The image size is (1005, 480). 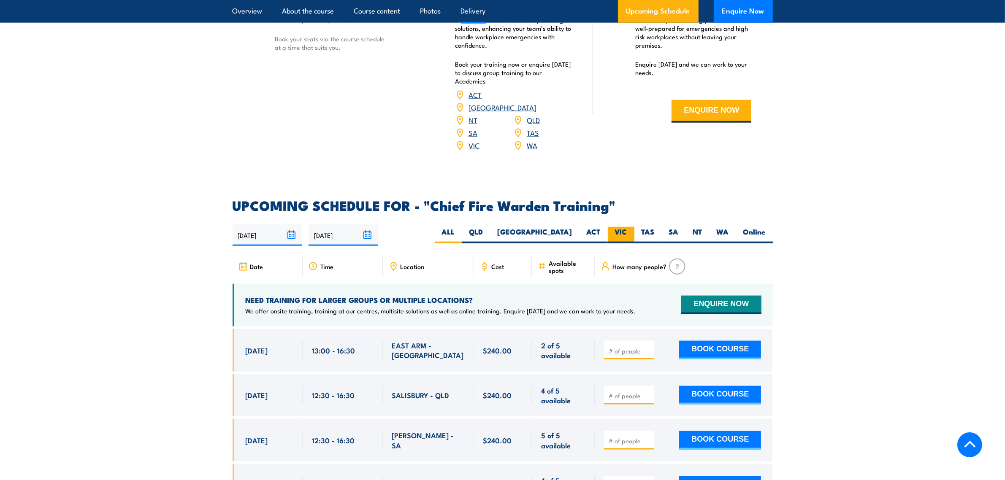 What do you see at coordinates (476, 235) in the screenshot?
I see `label: QLD` at bounding box center [476, 235].